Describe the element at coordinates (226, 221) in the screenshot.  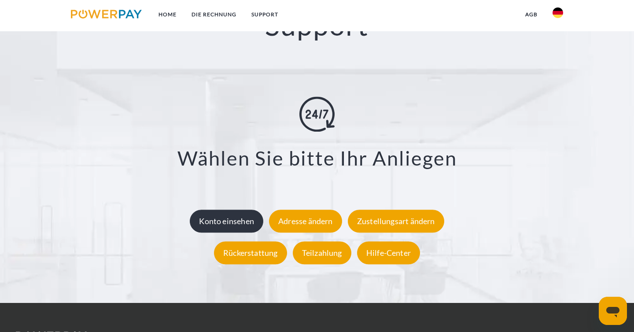
I see `div: Konto einsehen` at that location.